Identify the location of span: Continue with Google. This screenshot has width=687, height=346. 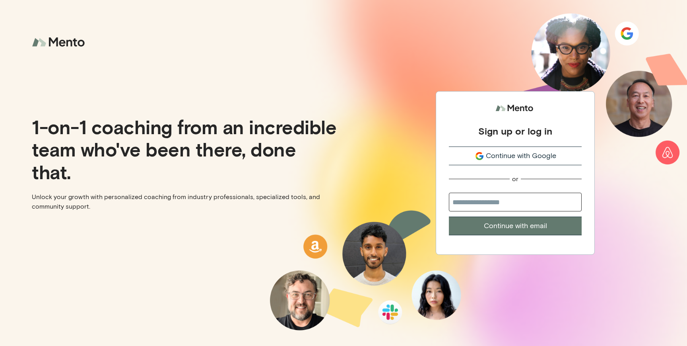
(521, 156).